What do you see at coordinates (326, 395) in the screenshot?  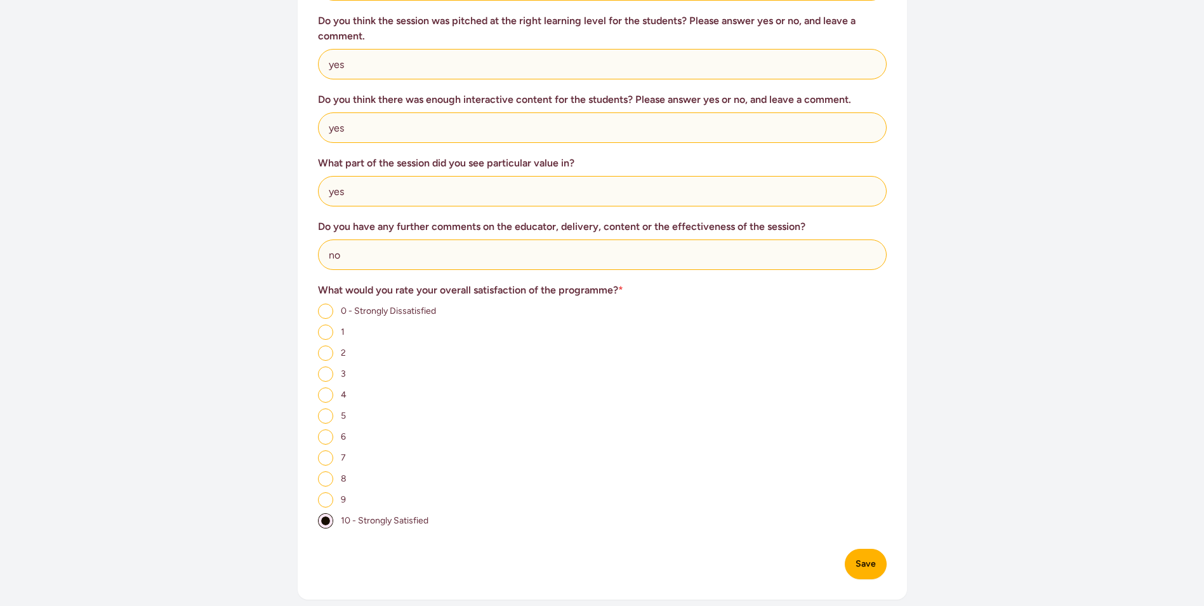 I see `input: 4` at bounding box center [326, 395].